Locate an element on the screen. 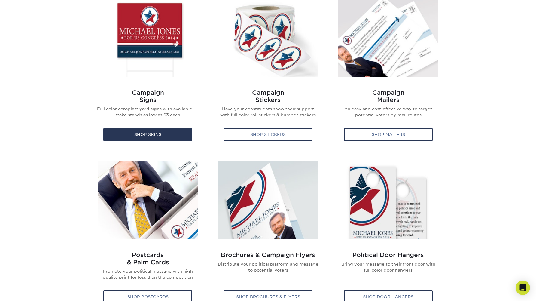  p: An easy and cost-effective way to target potential voters by mail routes is located at coordinates (388, 114).